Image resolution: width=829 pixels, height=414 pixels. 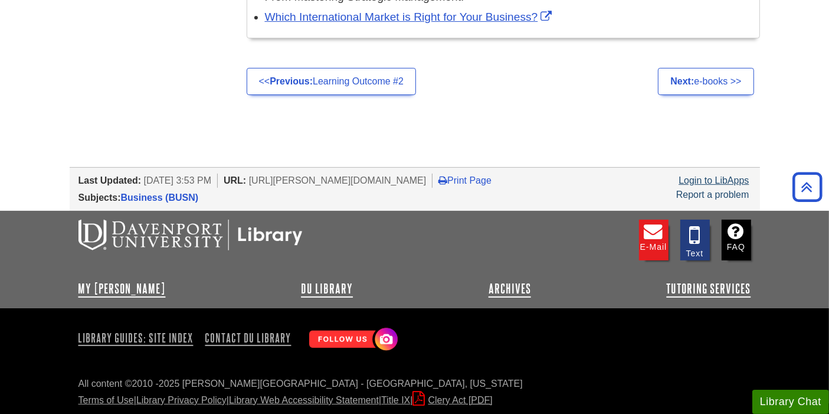 What do you see at coordinates (138, 338) in the screenshot?
I see `a: Library Guides: Site Index` at bounding box center [138, 338].